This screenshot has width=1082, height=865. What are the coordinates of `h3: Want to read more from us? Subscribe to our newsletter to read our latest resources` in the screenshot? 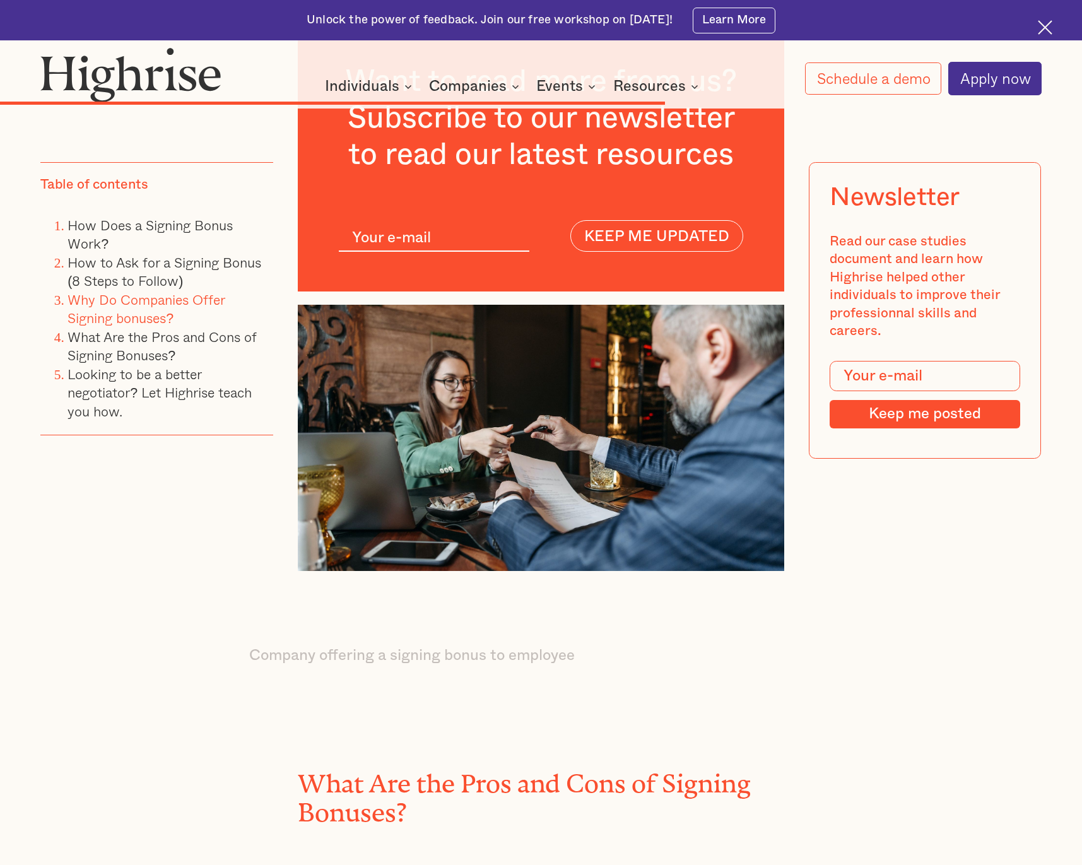 It's located at (542, 119).